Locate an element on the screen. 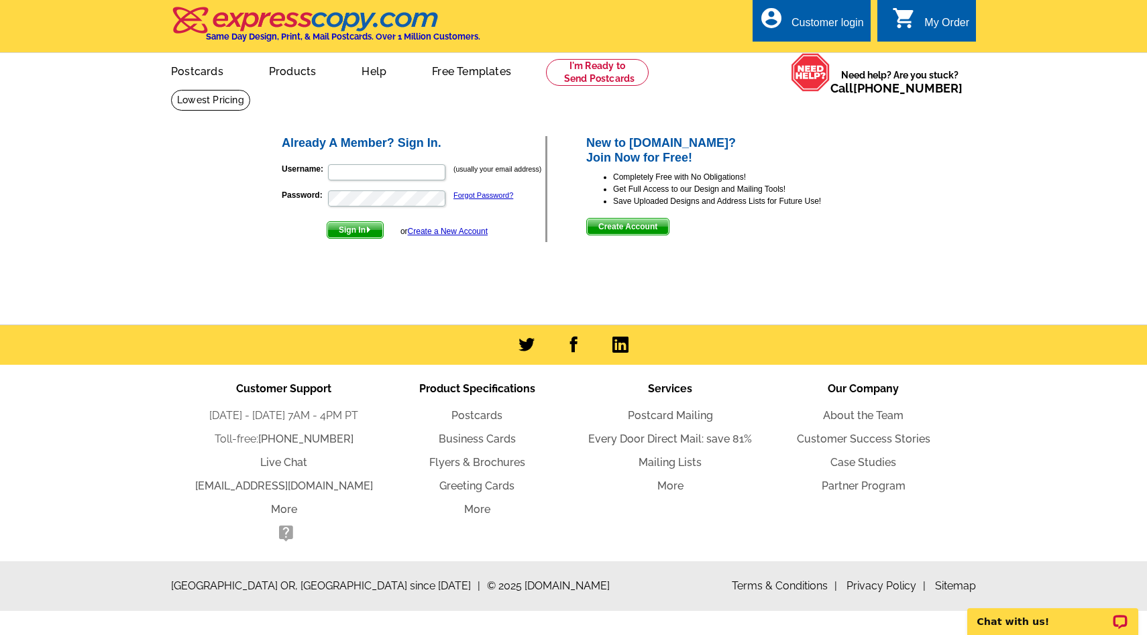 This screenshot has width=1147, height=635. img: help is located at coordinates (810, 72).